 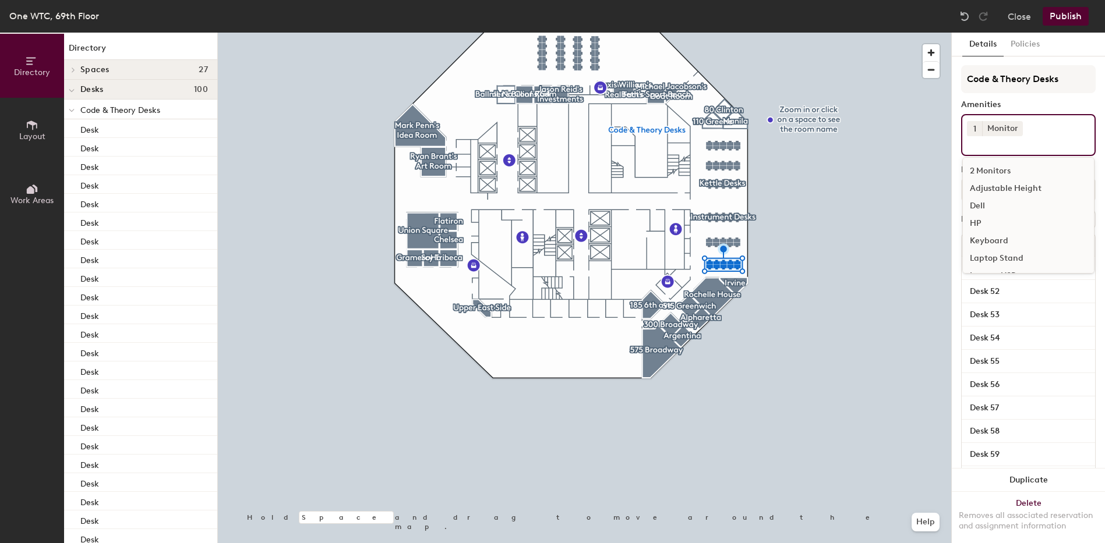 What do you see at coordinates (201, 90) in the screenshot?
I see `span: 100` at bounding box center [201, 90].